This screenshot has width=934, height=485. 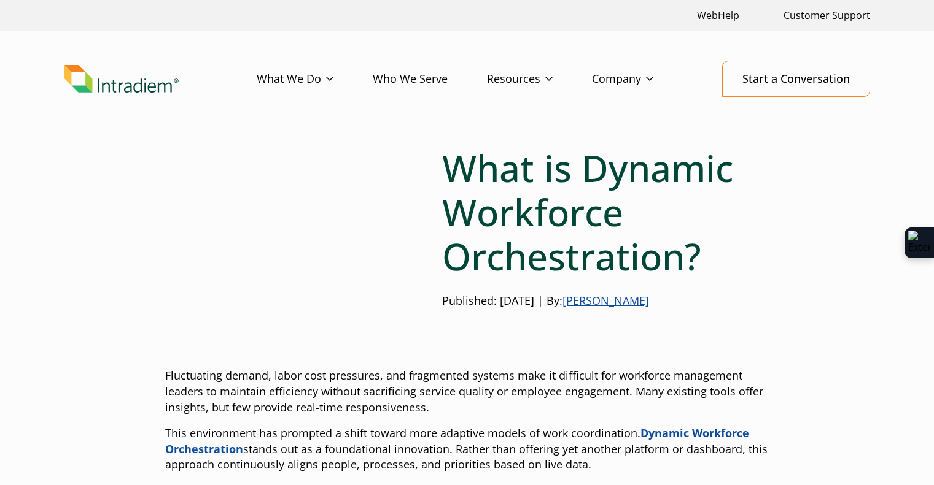 What do you see at coordinates (795, 79) in the screenshot?
I see `a: Start a Conversation` at bounding box center [795, 79].